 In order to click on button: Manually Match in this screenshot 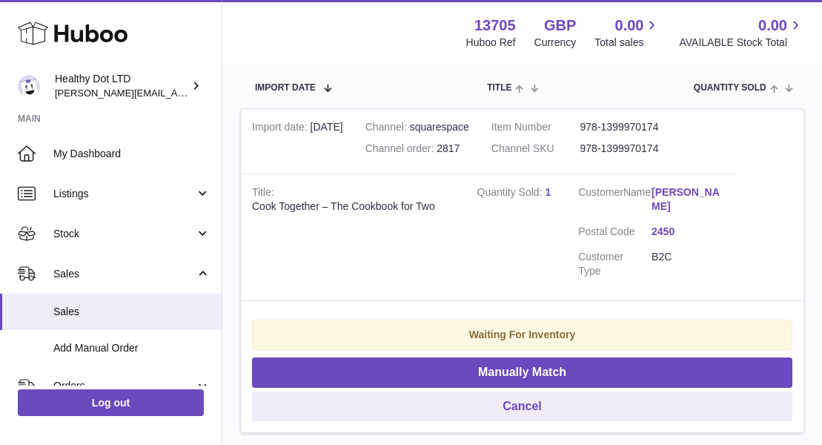, I will do `click(522, 372)`.